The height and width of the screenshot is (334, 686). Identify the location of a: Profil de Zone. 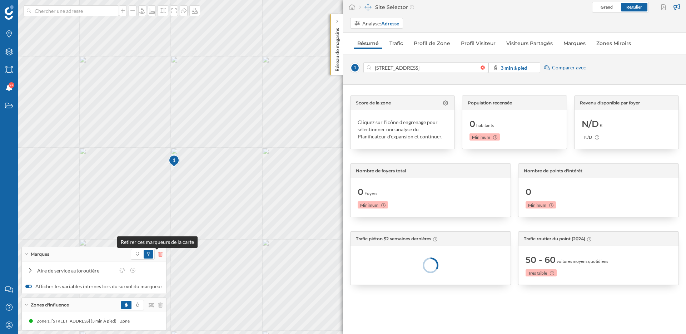
(432, 43).